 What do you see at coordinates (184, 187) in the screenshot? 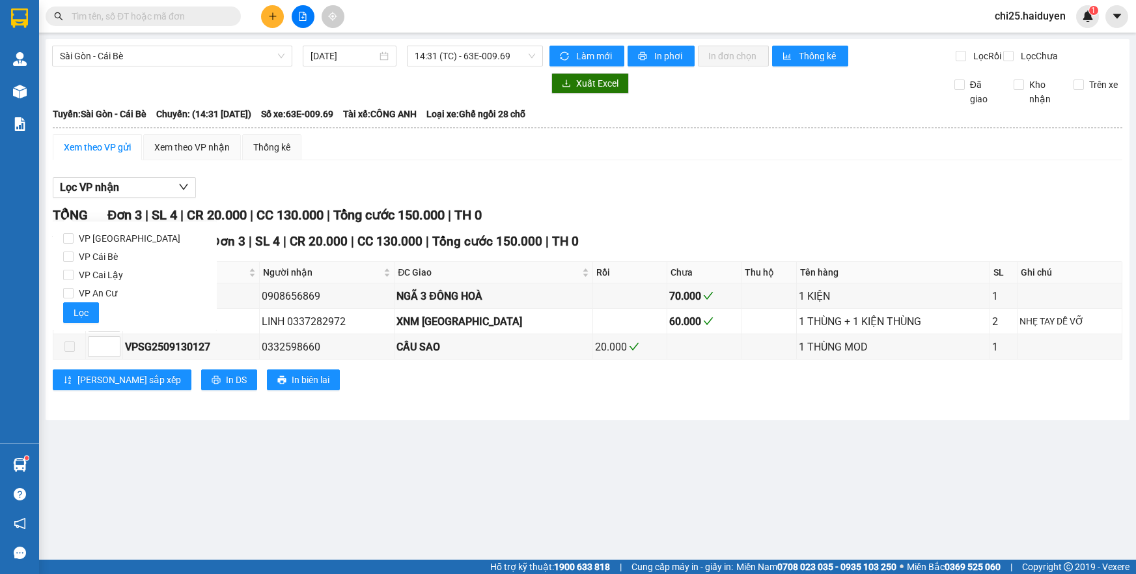
I see `span: down` at bounding box center [184, 187].